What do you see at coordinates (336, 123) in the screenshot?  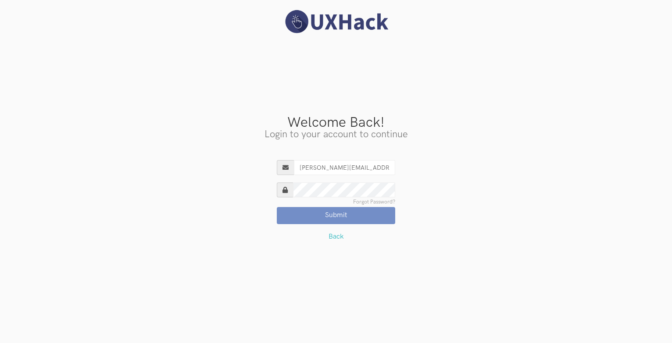 I see `h3: Welcome Back!` at bounding box center [336, 123].